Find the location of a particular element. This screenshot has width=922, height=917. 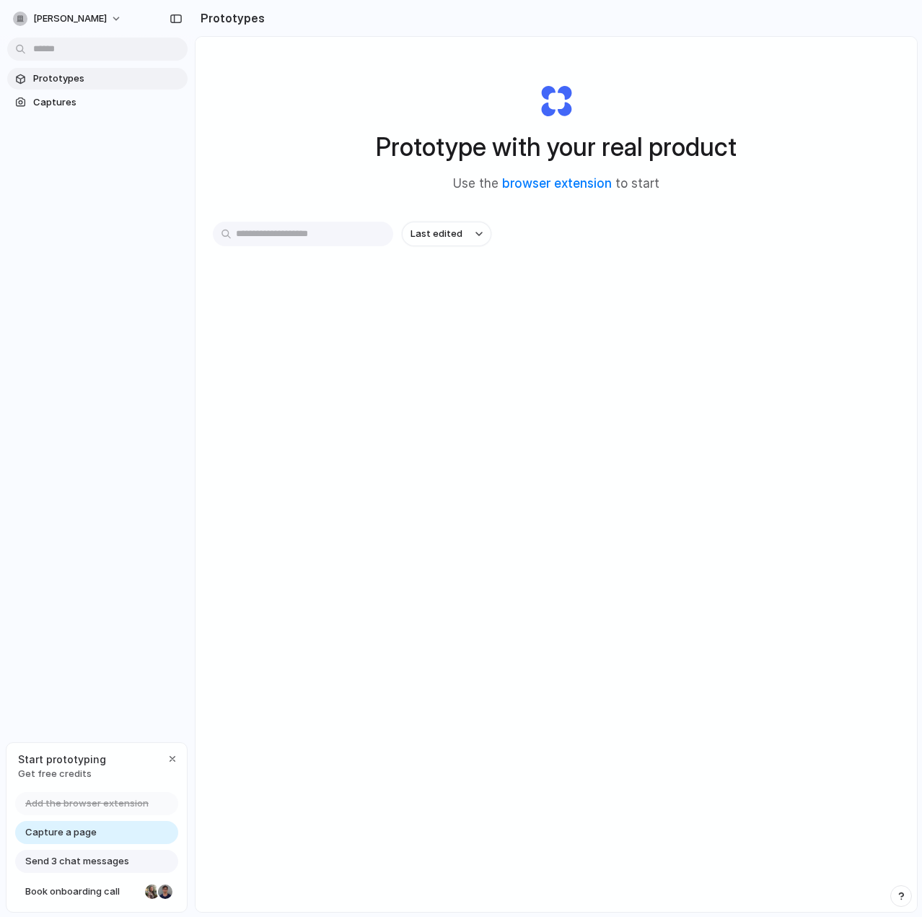

span: Send 3 chat messages is located at coordinates (77, 861).